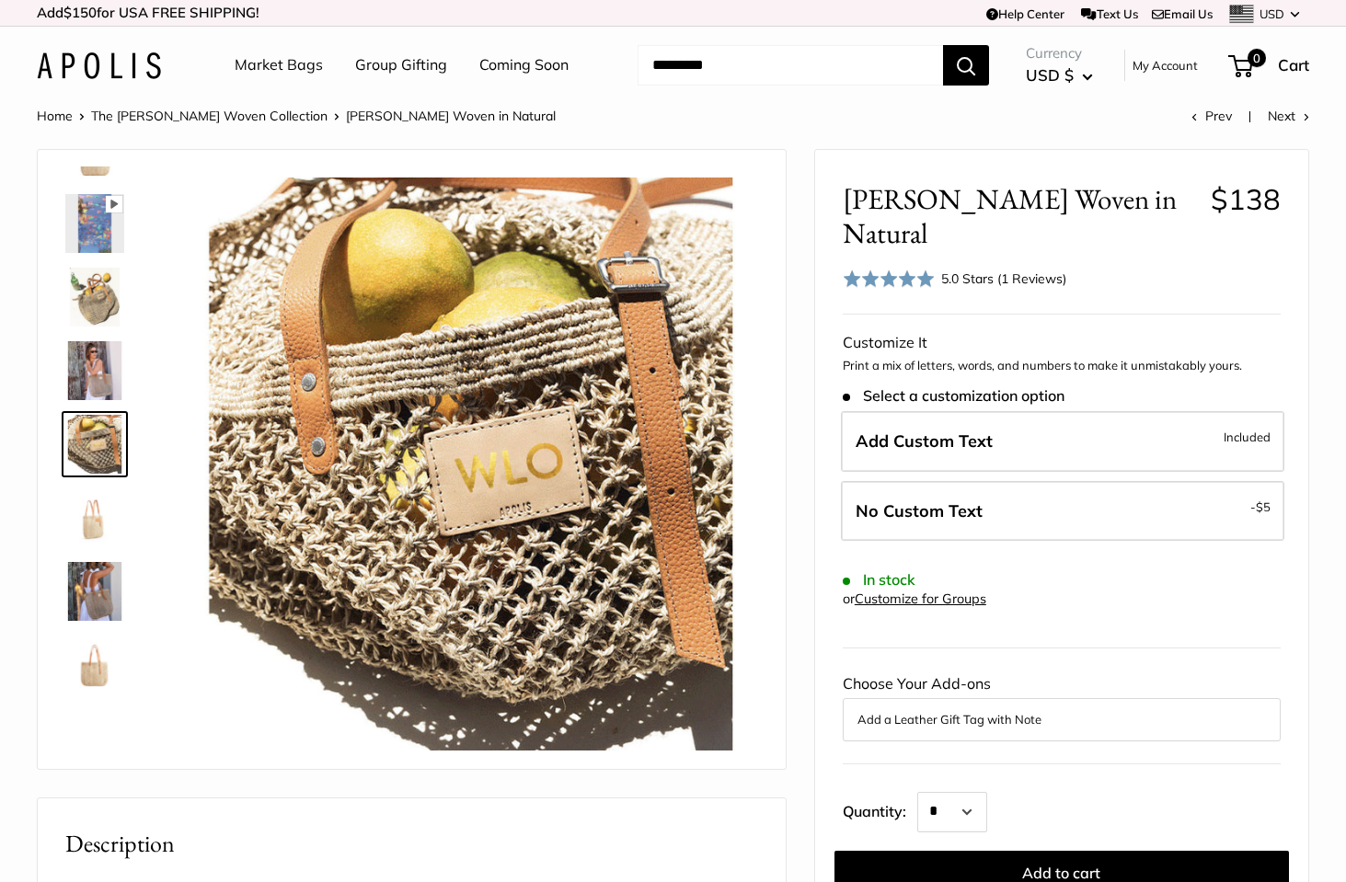 The width and height of the screenshot is (1346, 882). What do you see at coordinates (1263, 507) in the screenshot?
I see `span: $5` at bounding box center [1263, 507].